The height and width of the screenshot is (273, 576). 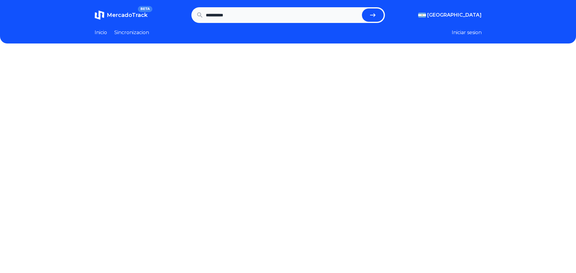 I want to click on img: Argentina, so click(x=422, y=15).